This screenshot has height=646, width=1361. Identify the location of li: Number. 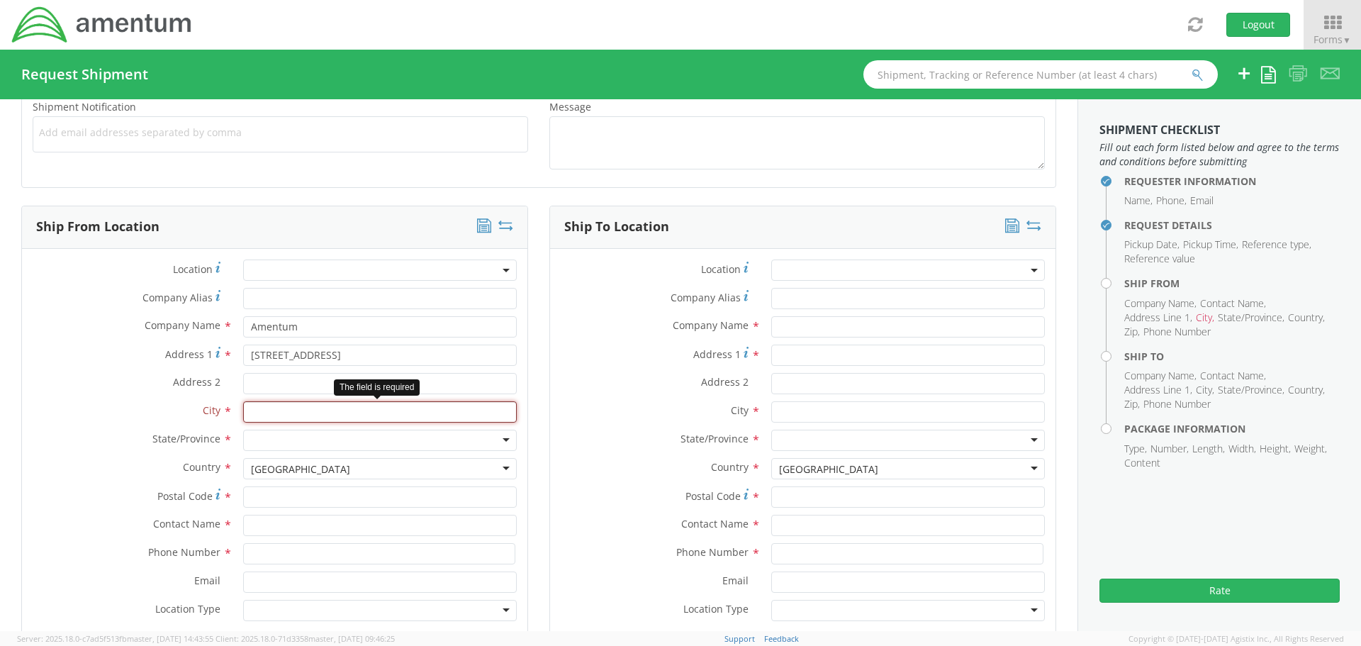
(1170, 449).